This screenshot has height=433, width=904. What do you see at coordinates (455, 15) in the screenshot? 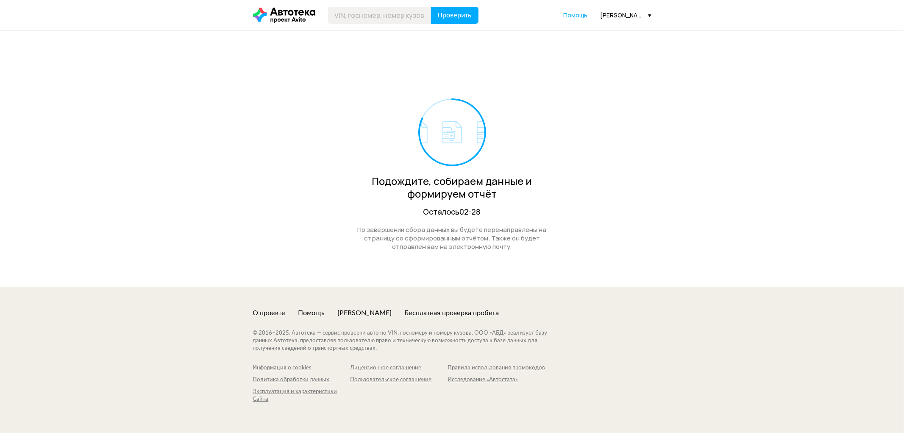
I see `span: Проверить` at bounding box center [455, 15].